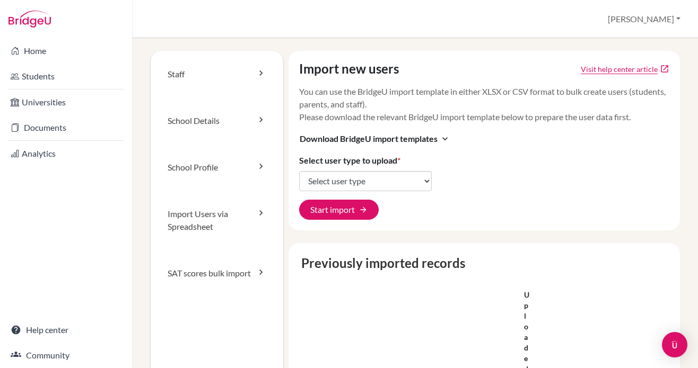 This screenshot has height=368, width=698. Describe the element at coordinates (217, 74) in the screenshot. I see `a: Staff` at that location.